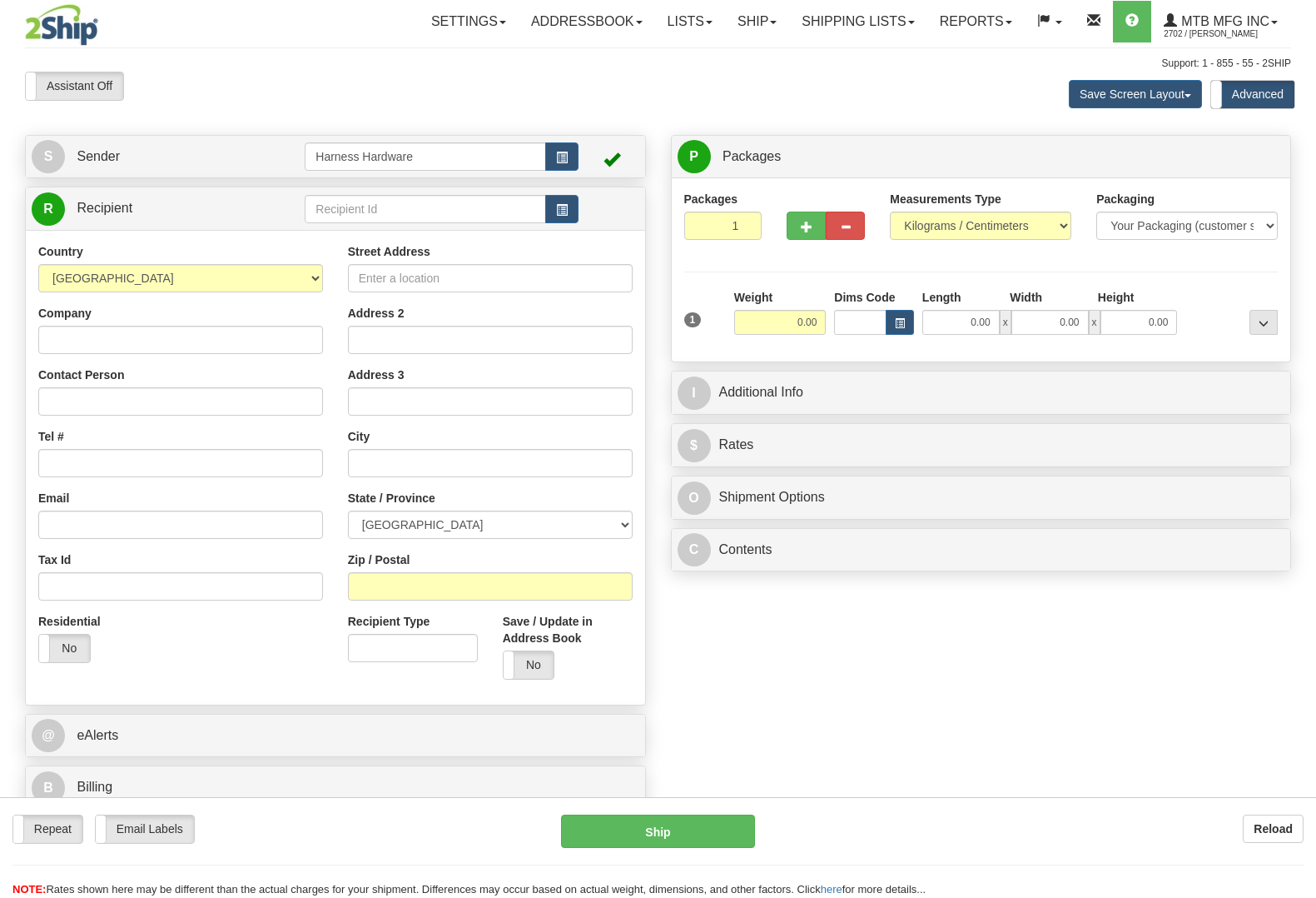  What do you see at coordinates (752, 156) in the screenshot?
I see `span: Packages` at bounding box center [752, 156].